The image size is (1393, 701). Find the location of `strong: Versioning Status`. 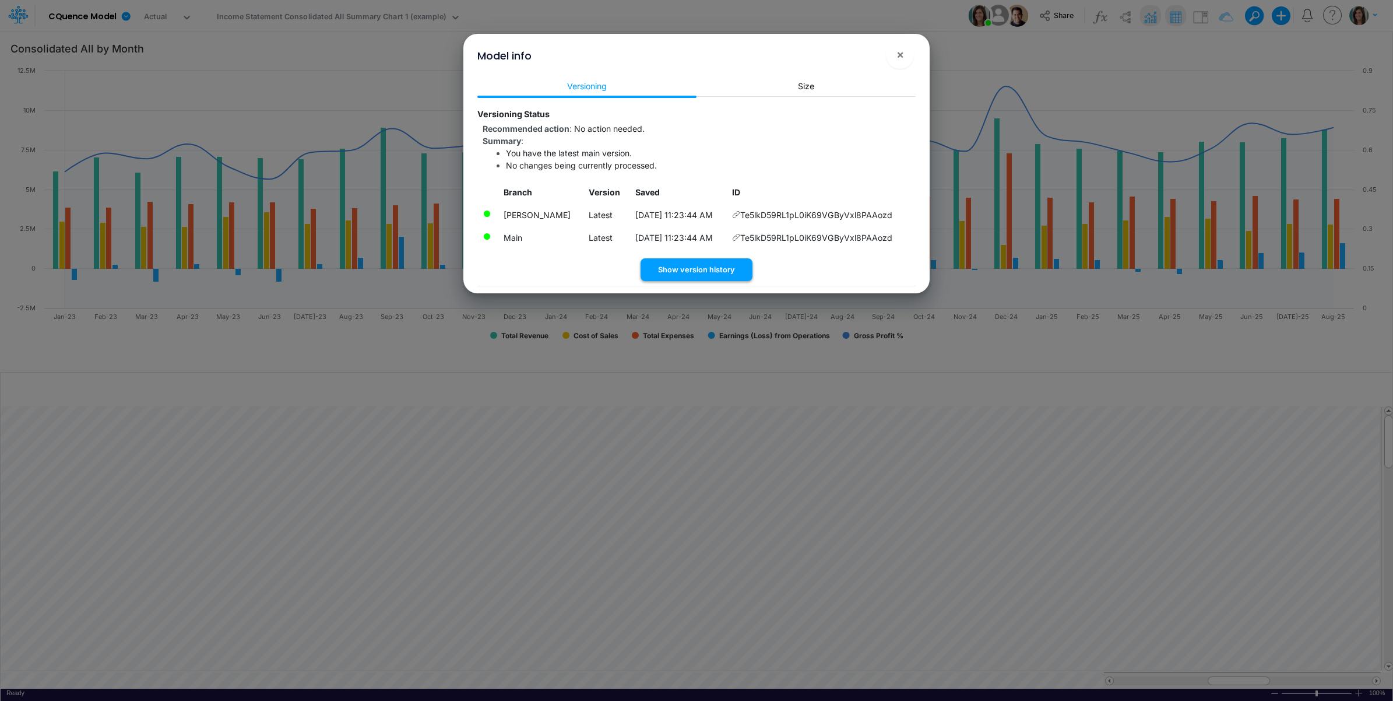

strong: Versioning Status is located at coordinates (513, 114).